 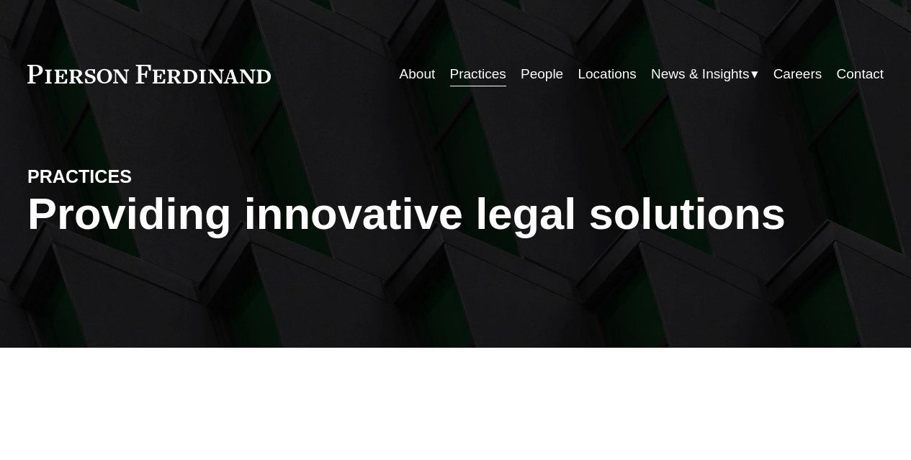 I want to click on a: Locations, so click(x=606, y=74).